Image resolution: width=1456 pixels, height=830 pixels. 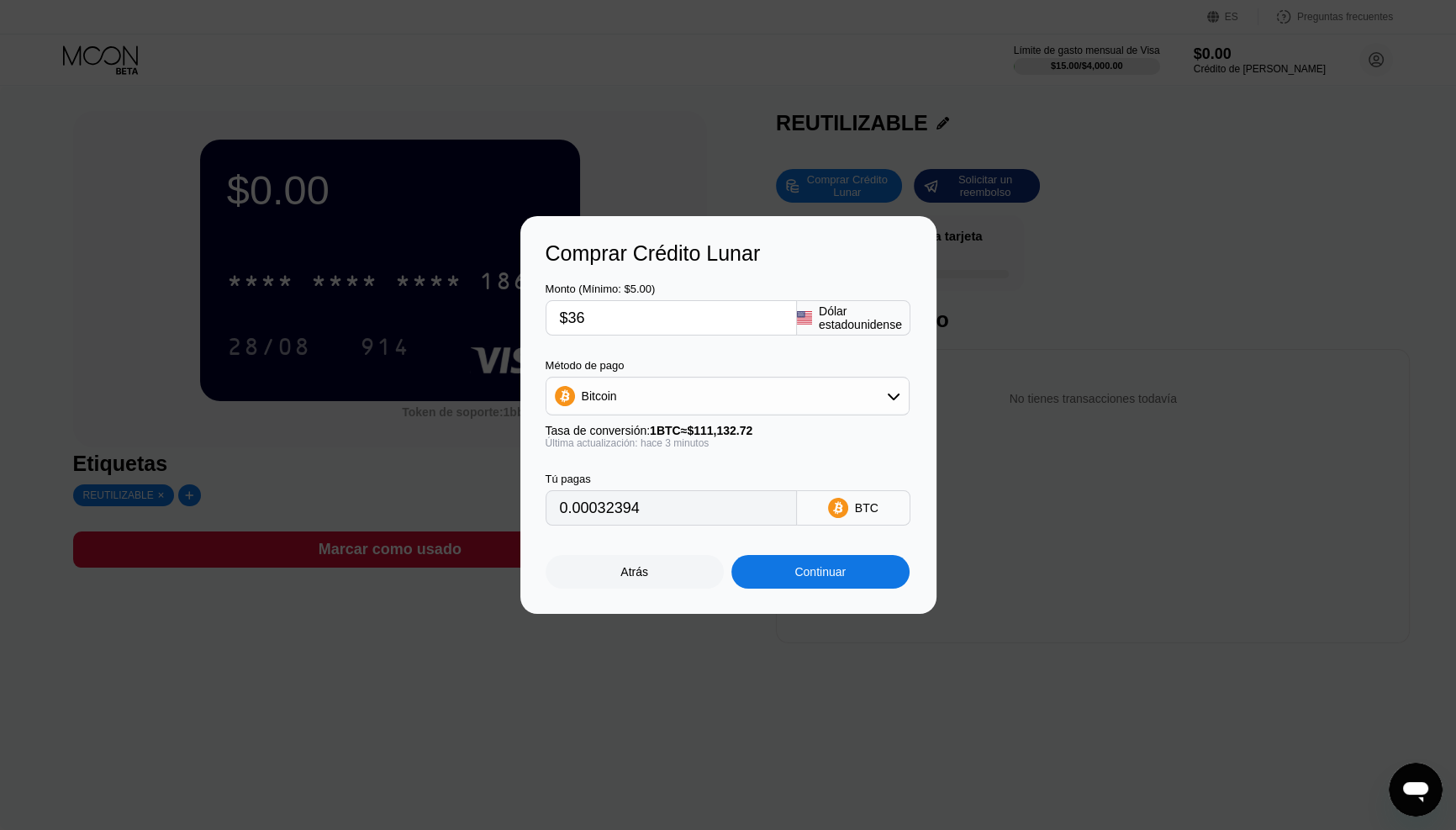 I want to click on div: Continuar, so click(x=820, y=572).